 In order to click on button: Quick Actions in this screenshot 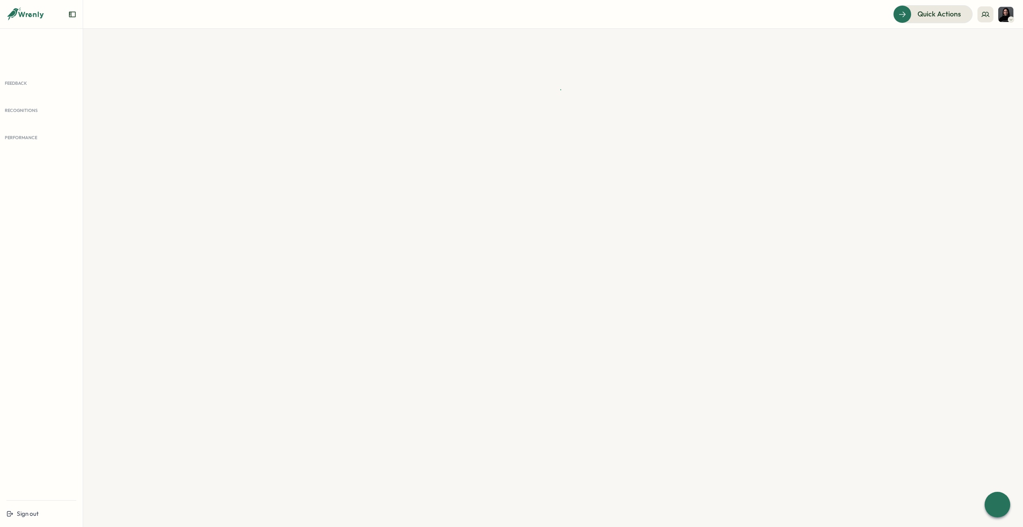, I will do `click(933, 14)`.